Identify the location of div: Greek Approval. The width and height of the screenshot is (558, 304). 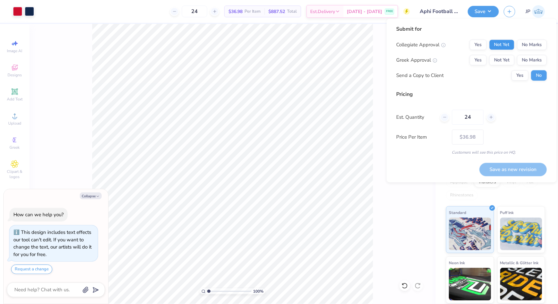
(416, 60).